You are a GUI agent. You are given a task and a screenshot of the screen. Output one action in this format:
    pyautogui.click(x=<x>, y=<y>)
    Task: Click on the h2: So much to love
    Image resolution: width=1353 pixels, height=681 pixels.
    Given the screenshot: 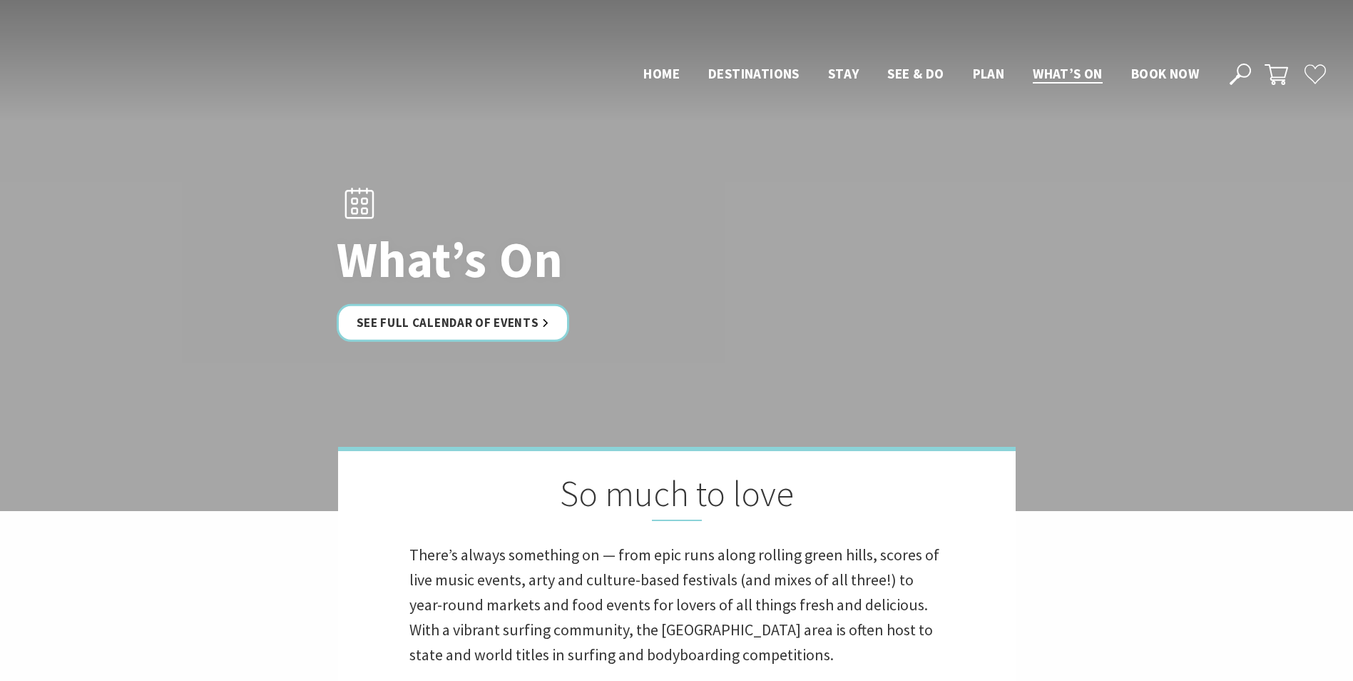 What is the action you would take?
    pyautogui.click(x=677, y=497)
    